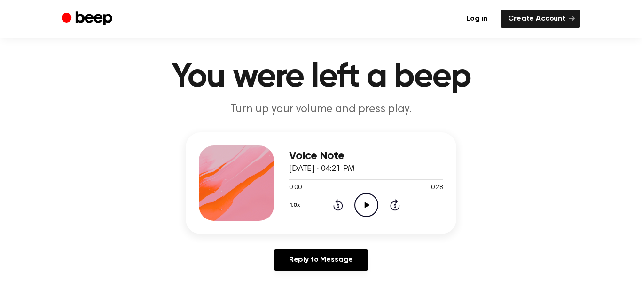 The height and width of the screenshot is (282, 642). I want to click on span: 0:00, so click(295, 188).